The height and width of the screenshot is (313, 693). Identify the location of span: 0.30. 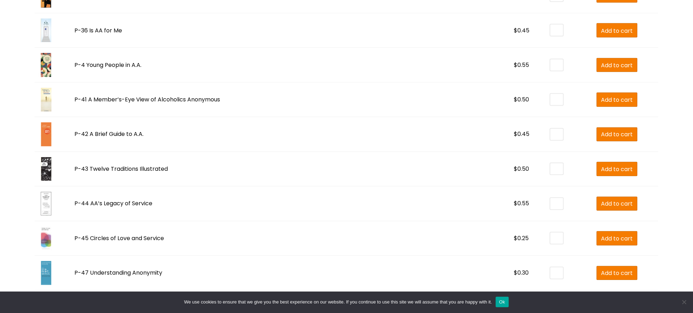
(523, 273).